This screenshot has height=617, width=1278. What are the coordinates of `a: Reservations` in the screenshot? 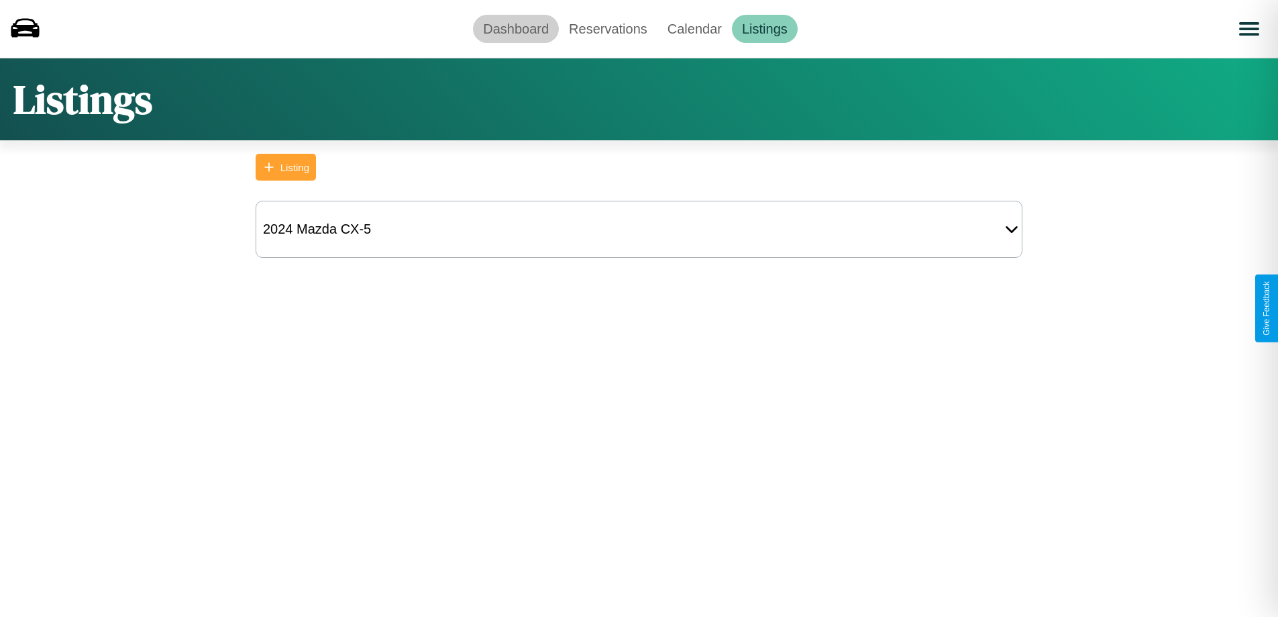 It's located at (608, 29).